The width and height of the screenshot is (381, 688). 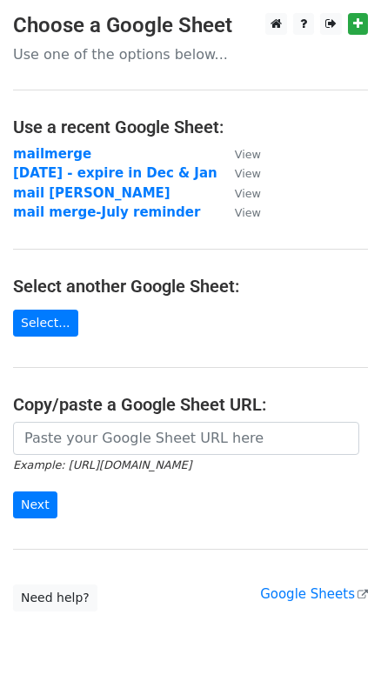 I want to click on input: Paste your Google Sheet URL here, so click(x=186, y=438).